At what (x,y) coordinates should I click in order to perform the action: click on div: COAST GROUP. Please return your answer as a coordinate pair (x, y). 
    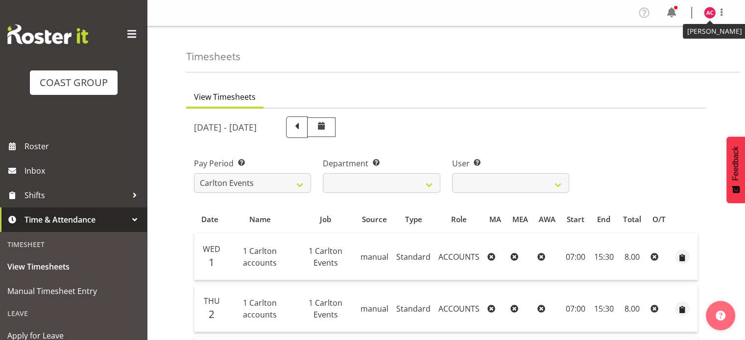
    Looking at the image, I should click on (73, 83).